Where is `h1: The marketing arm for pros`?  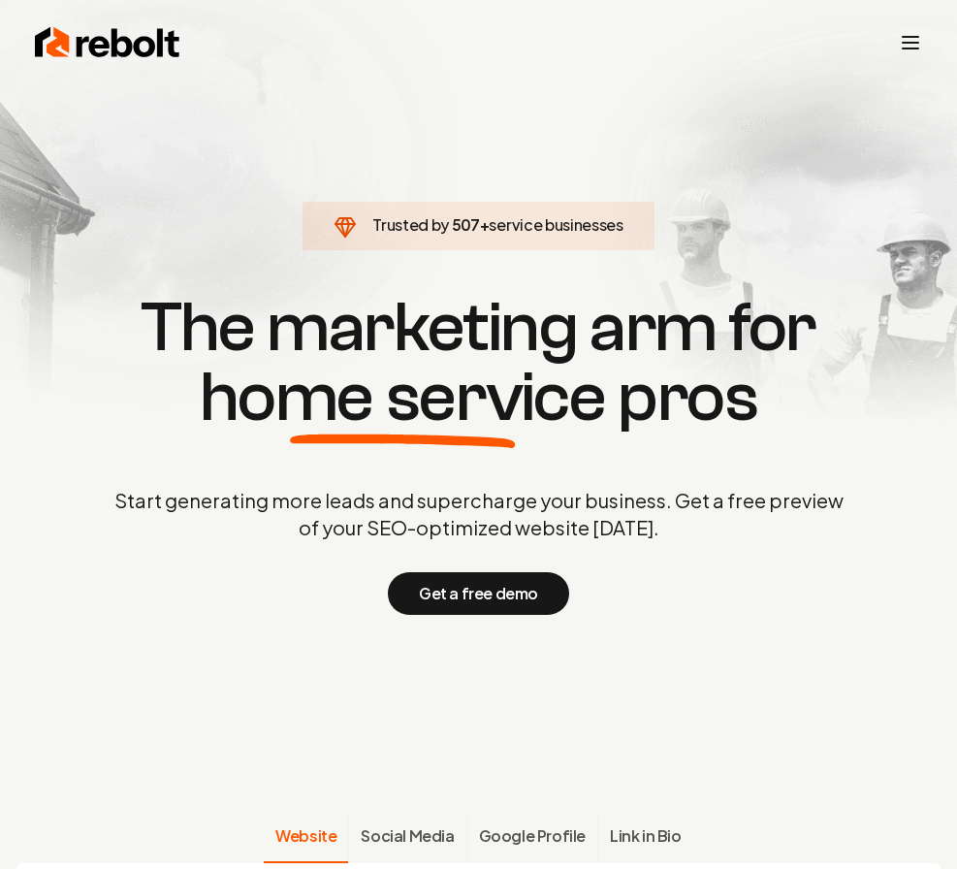 h1: The marketing arm for pros is located at coordinates (478, 363).